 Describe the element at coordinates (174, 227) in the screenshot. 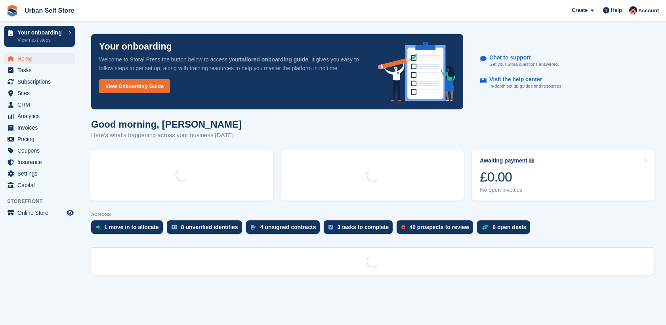

I see `img: verify_identity-adf6edd0f0f0b5bbfe63781bf79b02c33cf7c696d77639b501bdc392416b5a36.svg` at that location.